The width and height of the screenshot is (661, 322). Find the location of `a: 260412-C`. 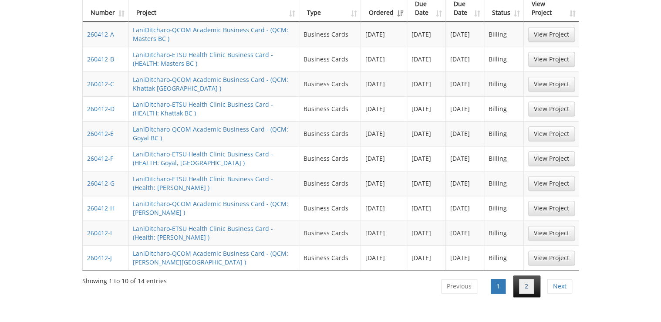

a: 260412-C is located at coordinates (101, 84).